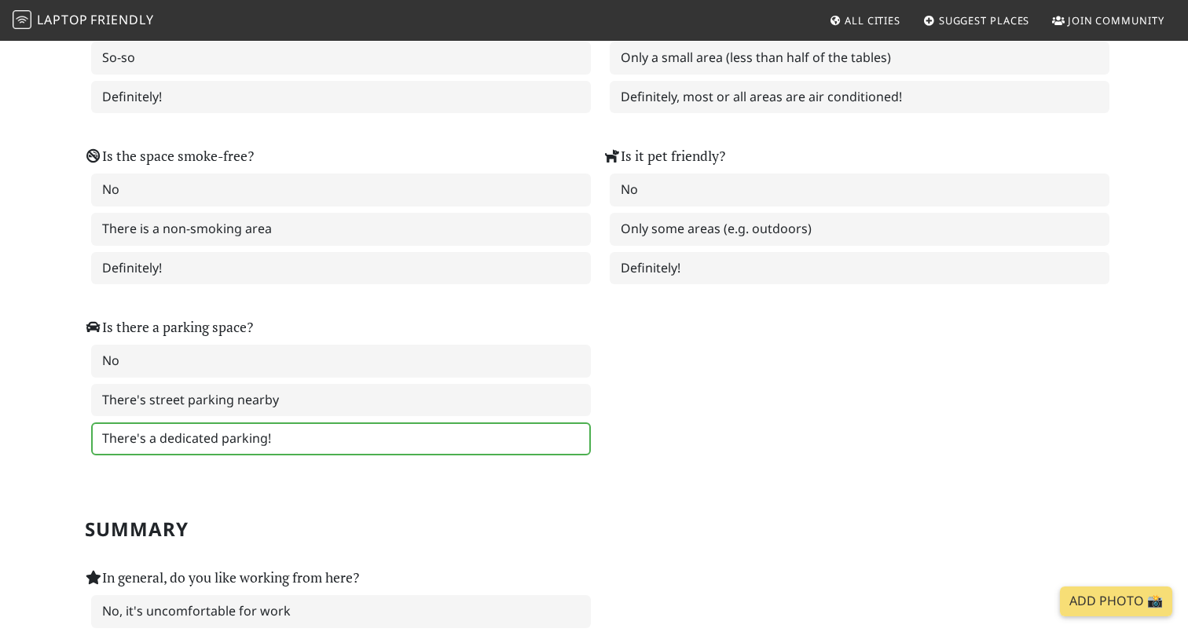 Image resolution: width=1188 pixels, height=632 pixels. I want to click on label: So-so, so click(341, 58).